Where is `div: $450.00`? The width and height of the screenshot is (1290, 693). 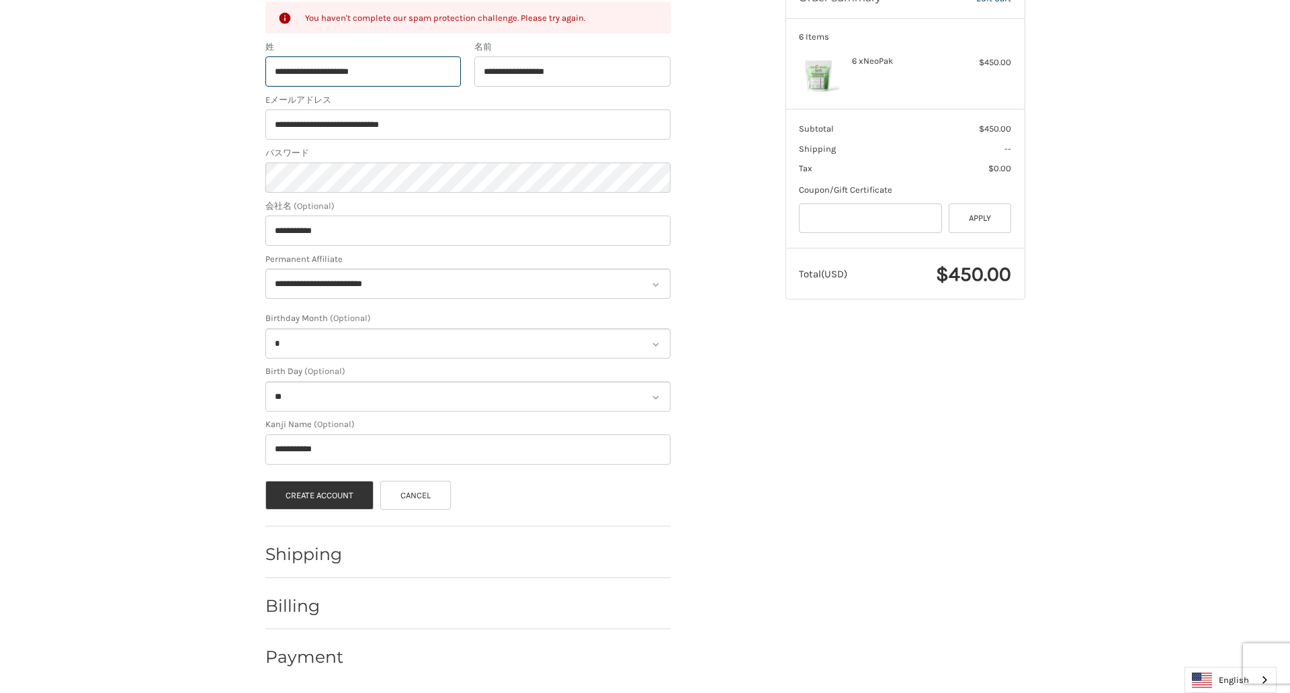
div: $450.00 is located at coordinates (984, 62).